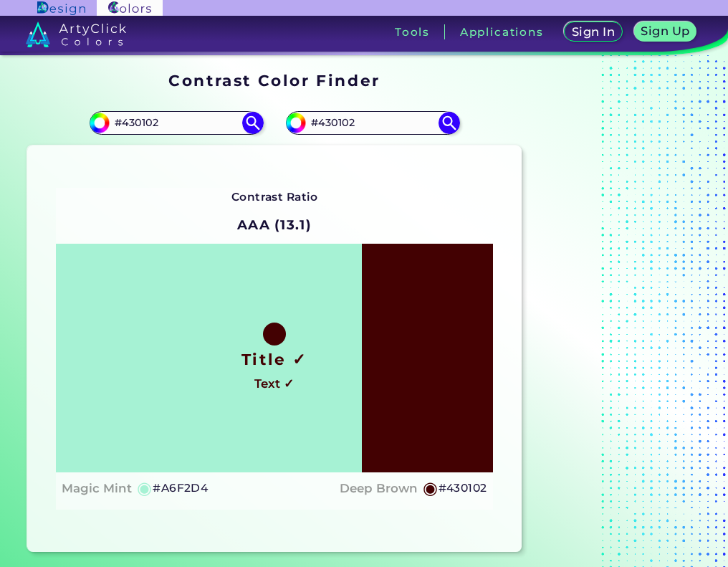 This screenshot has width=728, height=567. I want to click on h1: Contrast Color Finder, so click(274, 80).